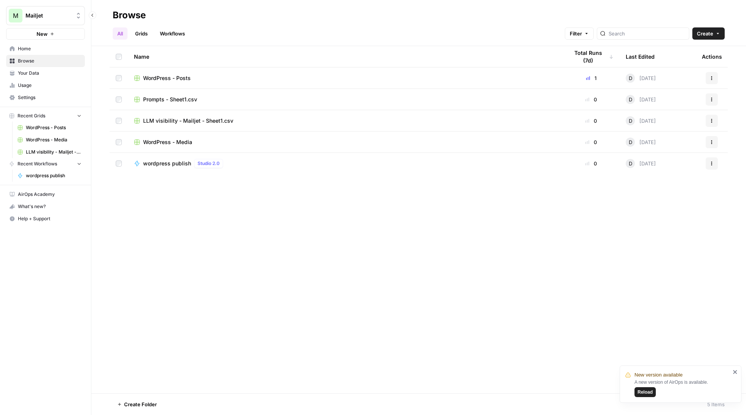 The image size is (746, 415). I want to click on span: Prompts - Sheet1.csv, so click(170, 99).